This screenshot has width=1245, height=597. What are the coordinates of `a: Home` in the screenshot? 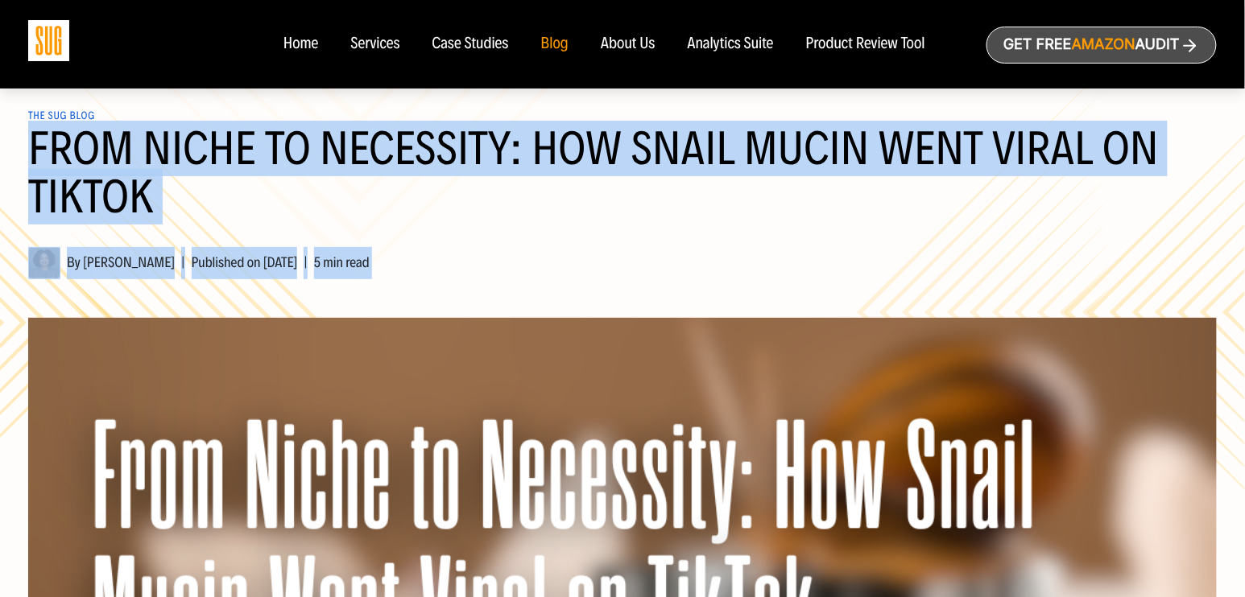 It's located at (300, 44).